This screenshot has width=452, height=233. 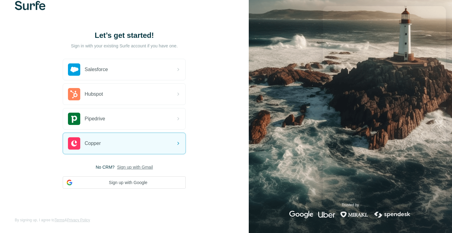 I want to click on img: pipedrive's logo, so click(x=74, y=119).